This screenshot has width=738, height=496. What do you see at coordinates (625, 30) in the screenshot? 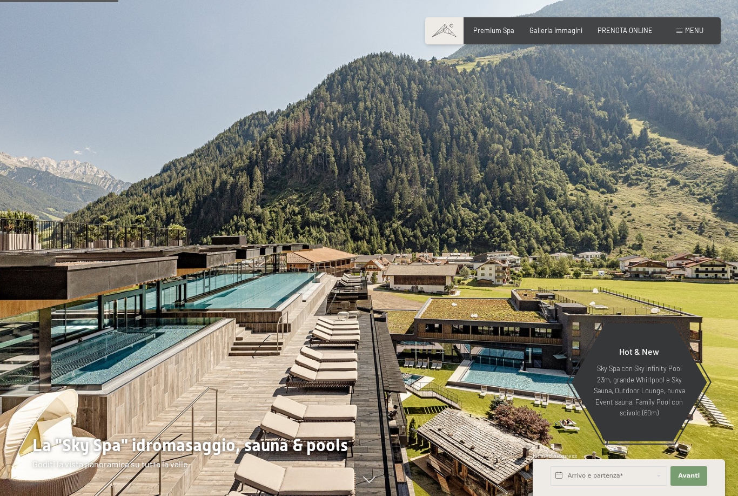
I see `a: PRENOTA ONLINE` at bounding box center [625, 30].